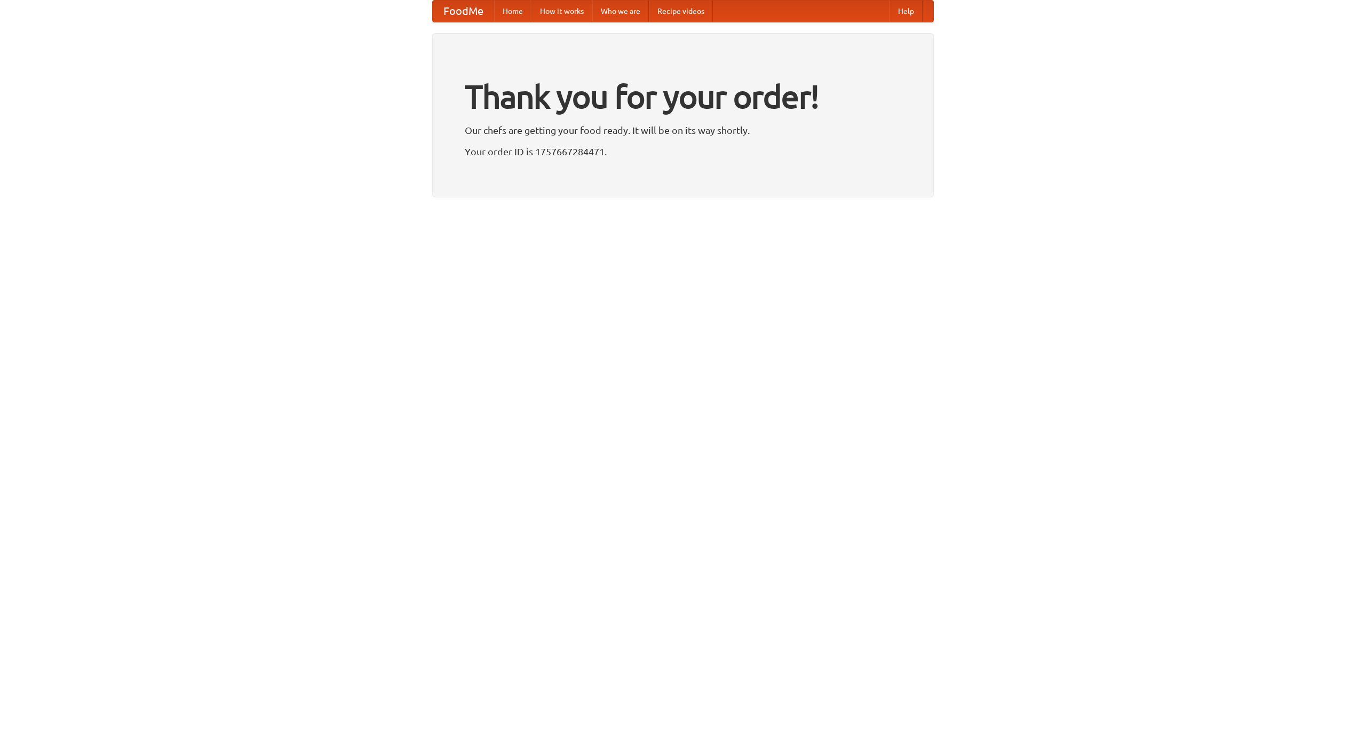 The height and width of the screenshot is (755, 1366). What do you see at coordinates (562, 11) in the screenshot?
I see `a: How it works` at bounding box center [562, 11].